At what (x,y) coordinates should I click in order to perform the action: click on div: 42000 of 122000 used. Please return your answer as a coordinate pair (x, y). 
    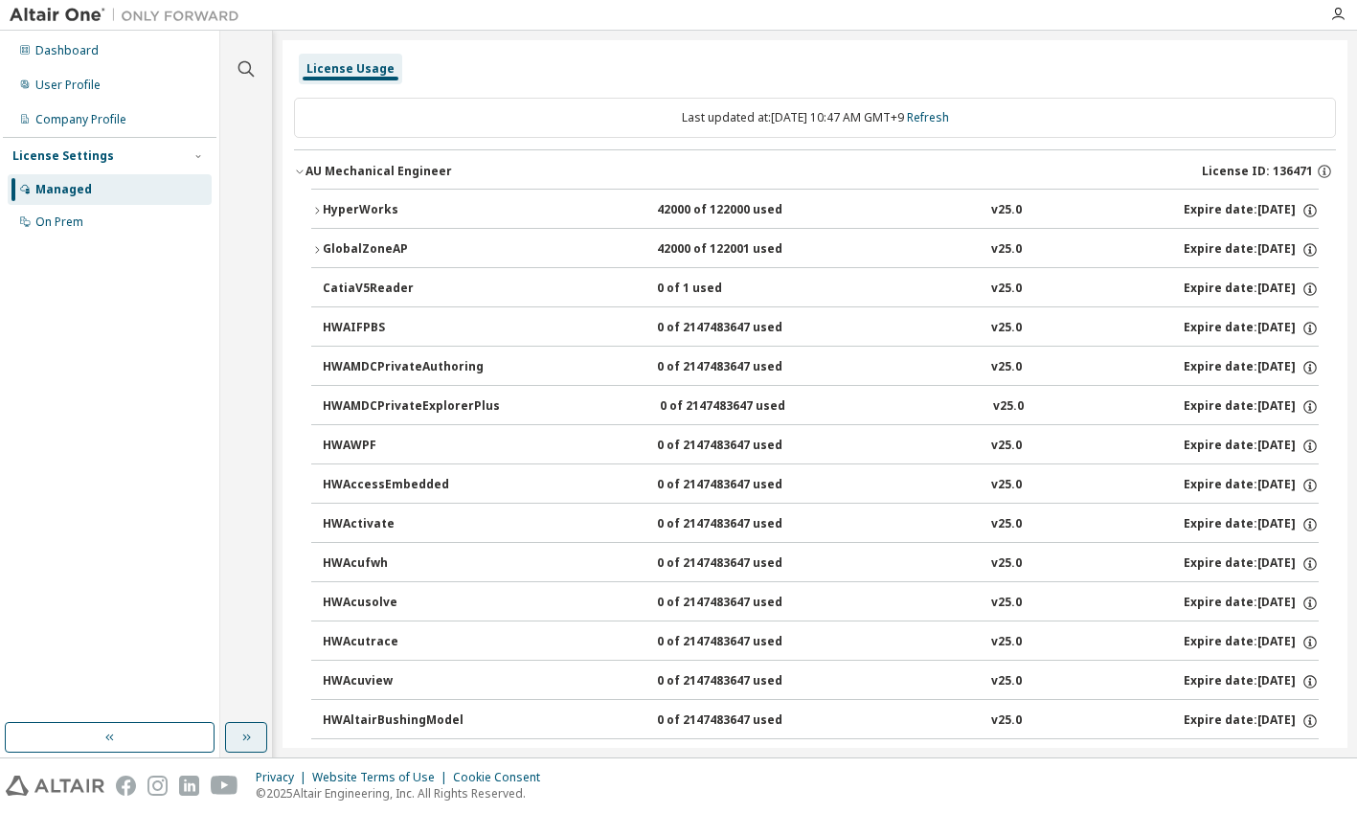
    Looking at the image, I should click on (743, 211).